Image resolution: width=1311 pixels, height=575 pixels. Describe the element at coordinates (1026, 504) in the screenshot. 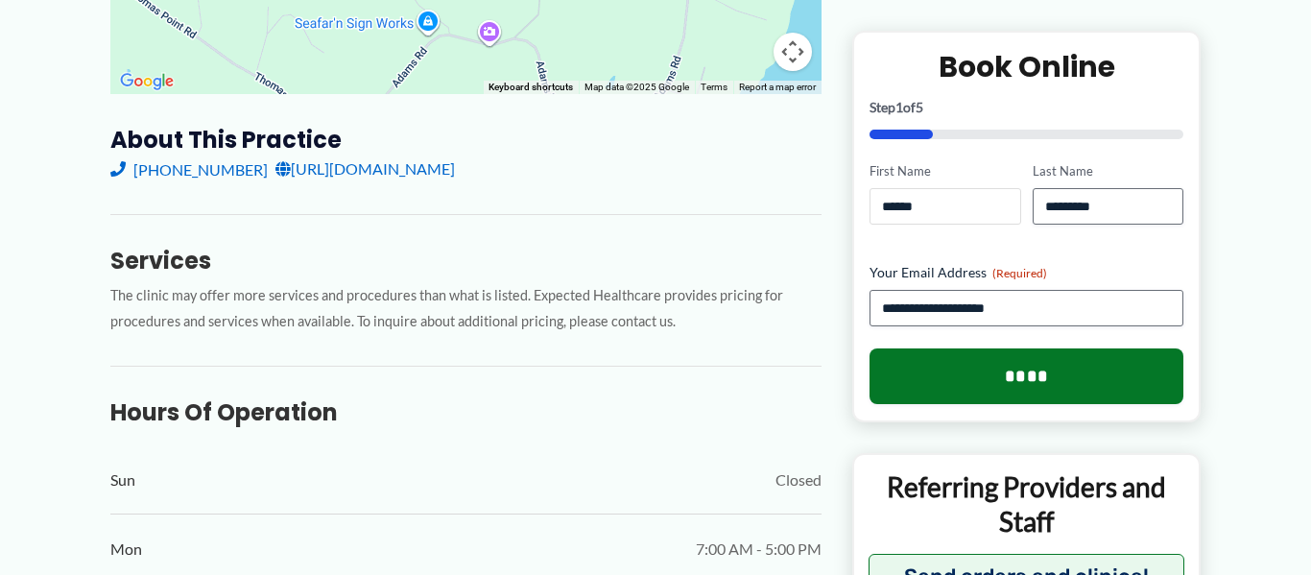

I see `p: Referring Providers and Staff` at that location.